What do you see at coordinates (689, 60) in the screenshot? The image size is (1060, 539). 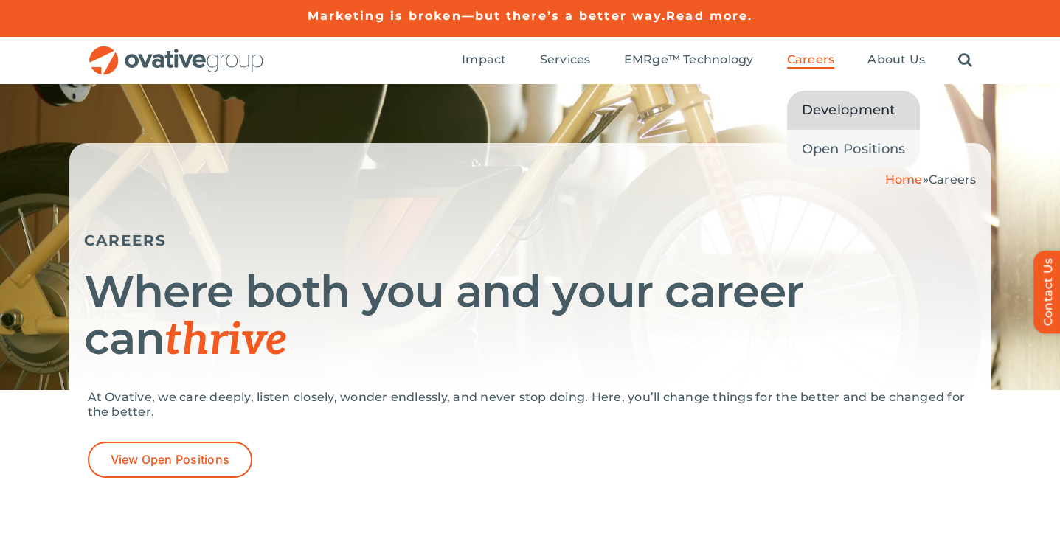 I see `span: EMRge™ Technology` at bounding box center [689, 60].